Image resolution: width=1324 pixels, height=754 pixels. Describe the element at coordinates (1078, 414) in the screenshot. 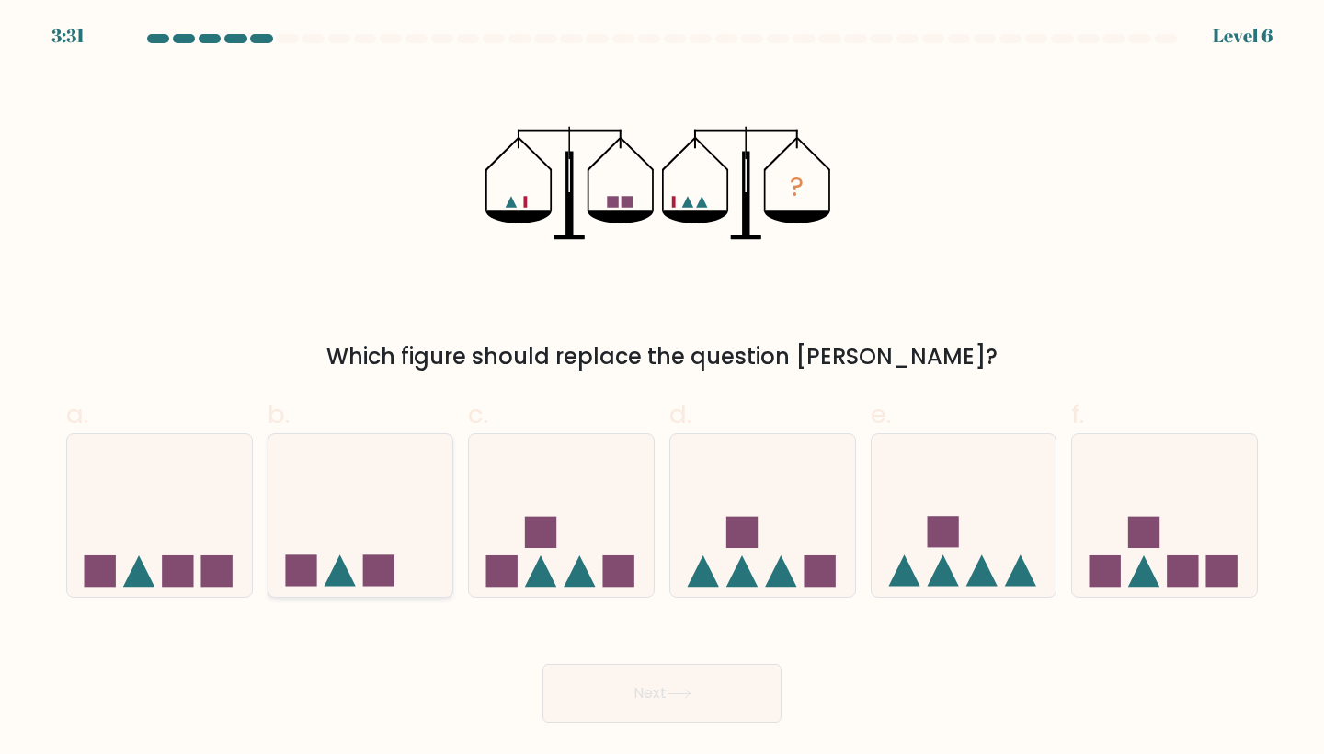

I see `span: f.` at that location.